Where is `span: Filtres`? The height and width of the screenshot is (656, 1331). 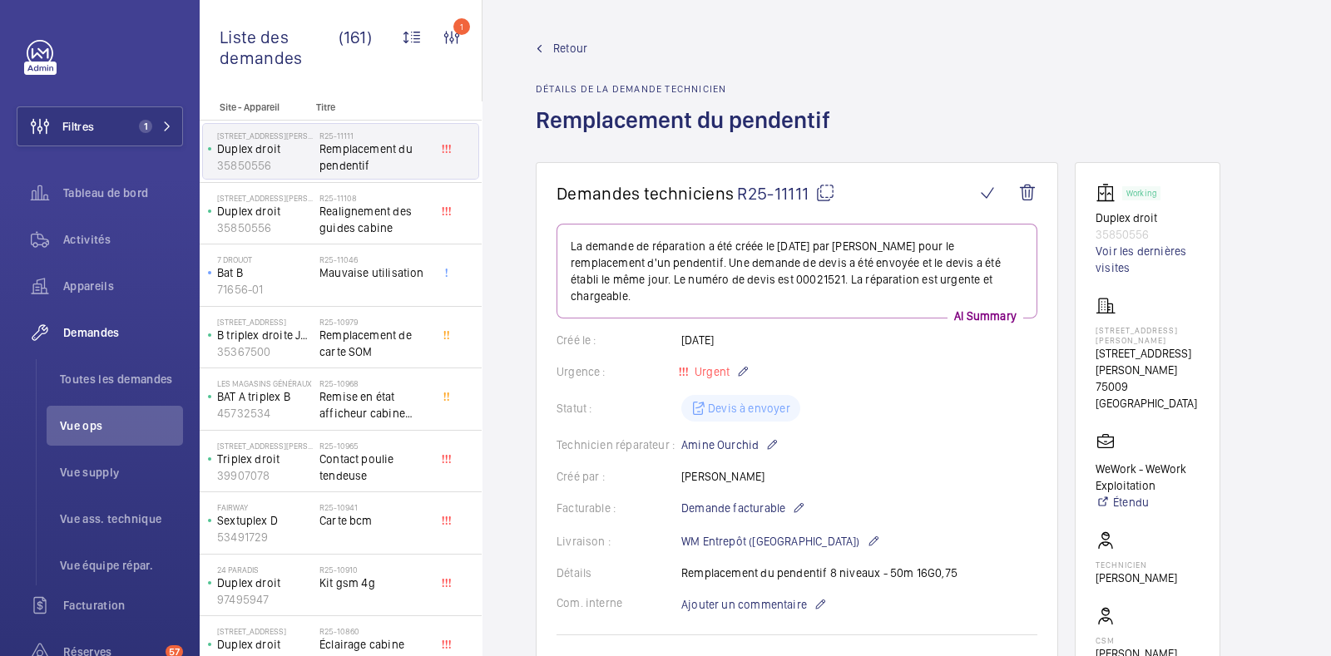
span: Filtres is located at coordinates (78, 126).